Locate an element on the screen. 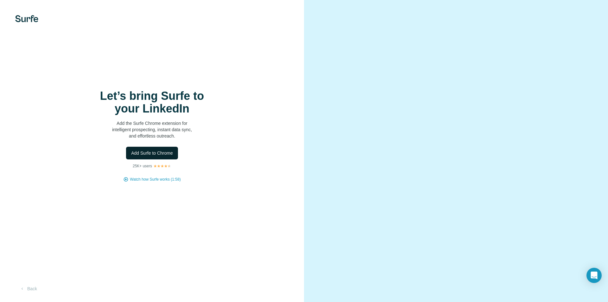 The width and height of the screenshot is (608, 302). p: 25K+ users is located at coordinates (142, 166).